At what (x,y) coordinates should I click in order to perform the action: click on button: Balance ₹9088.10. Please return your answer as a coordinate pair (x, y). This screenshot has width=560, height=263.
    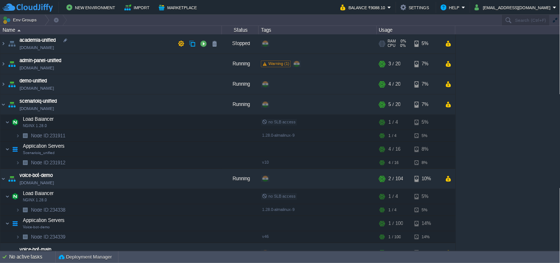
    Looking at the image, I should click on (364, 7).